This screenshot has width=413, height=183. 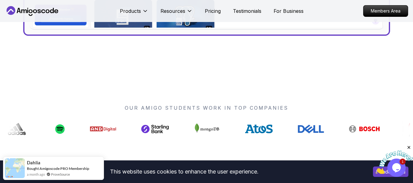 I want to click on button: Accept cookies, so click(x=390, y=172).